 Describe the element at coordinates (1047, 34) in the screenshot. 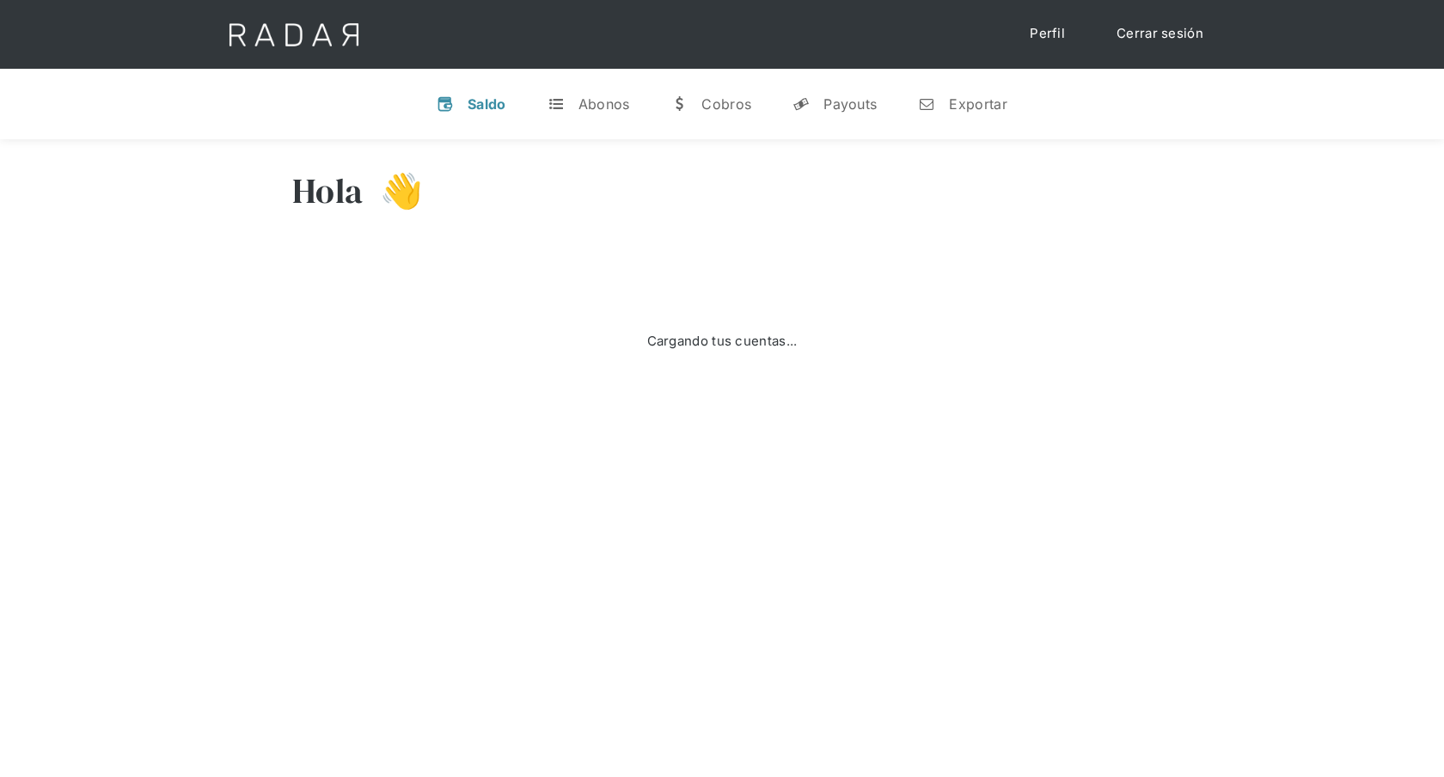

I see `a: Perfil` at that location.